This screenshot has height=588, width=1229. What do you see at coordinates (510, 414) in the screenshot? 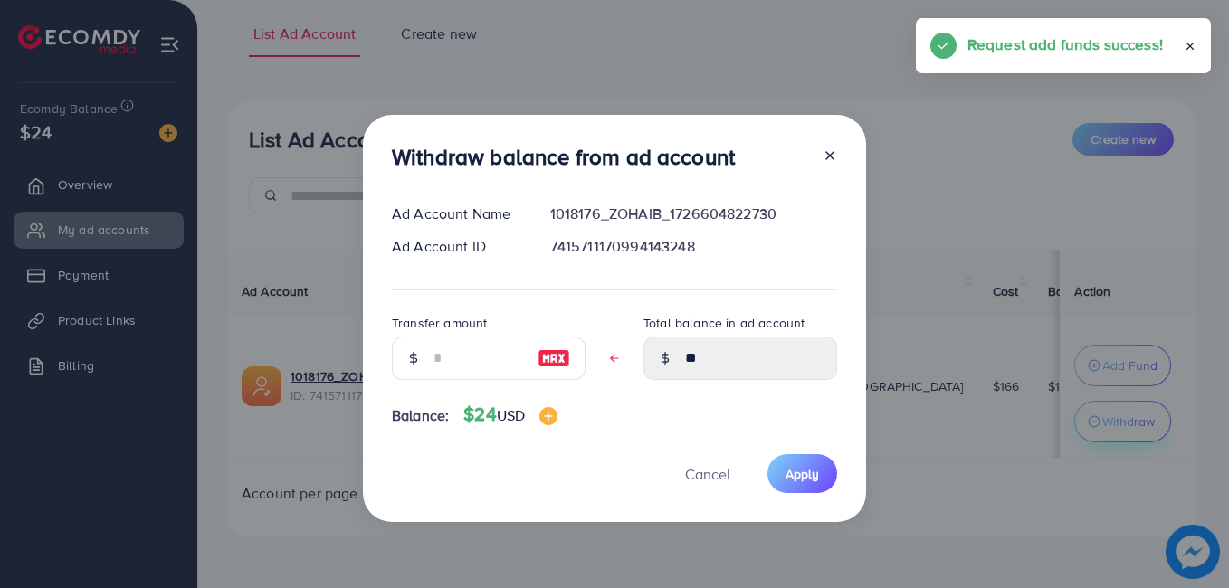
I see `h4: $24` at bounding box center [510, 414].